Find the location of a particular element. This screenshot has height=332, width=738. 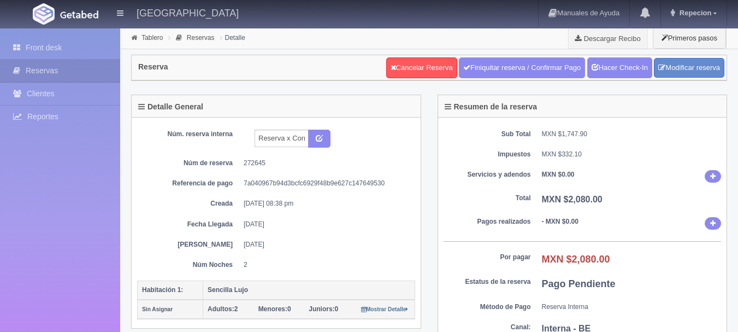

dt: Núm Noches is located at coordinates (189, 264).